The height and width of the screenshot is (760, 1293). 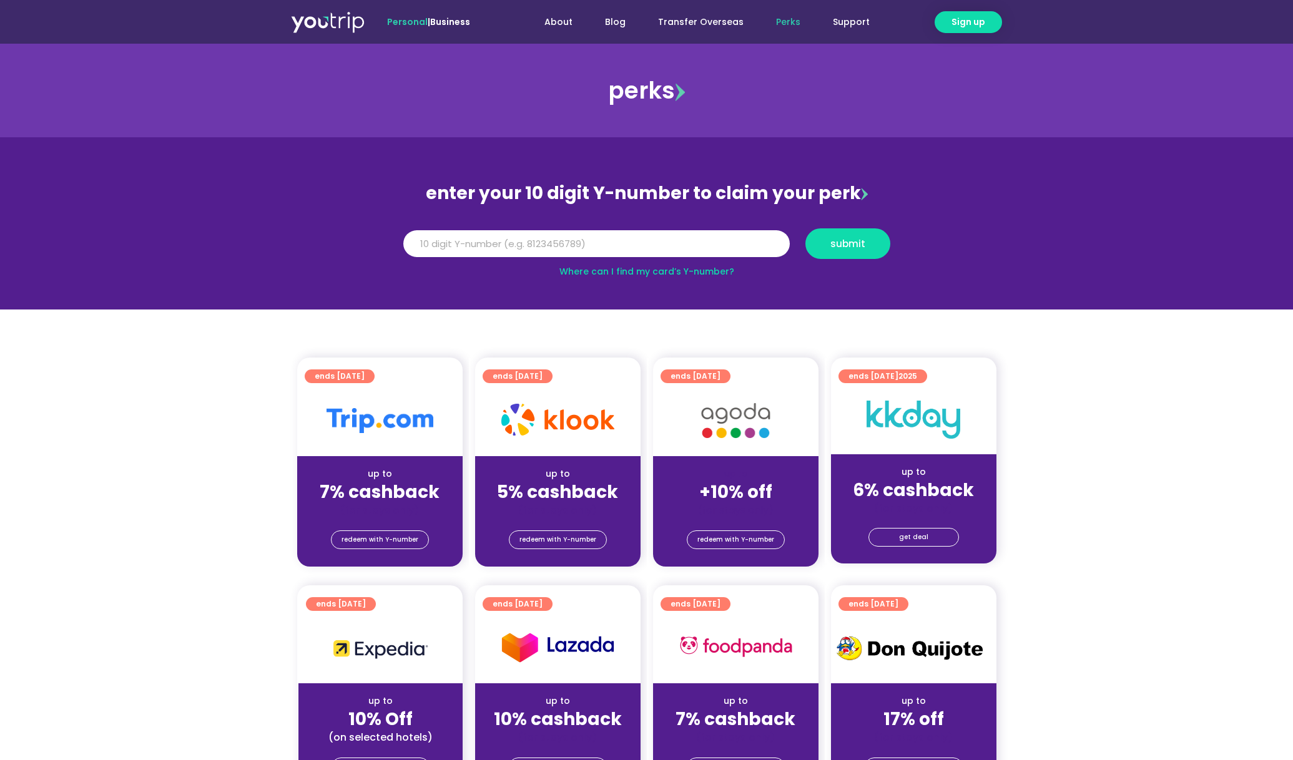 I want to click on button: submit, so click(x=848, y=243).